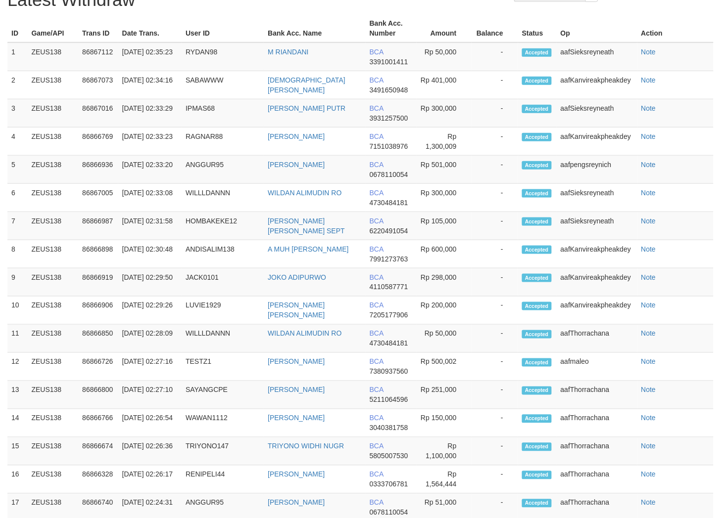 Image resolution: width=721 pixels, height=518 pixels. I want to click on span: 4730484181, so click(389, 344).